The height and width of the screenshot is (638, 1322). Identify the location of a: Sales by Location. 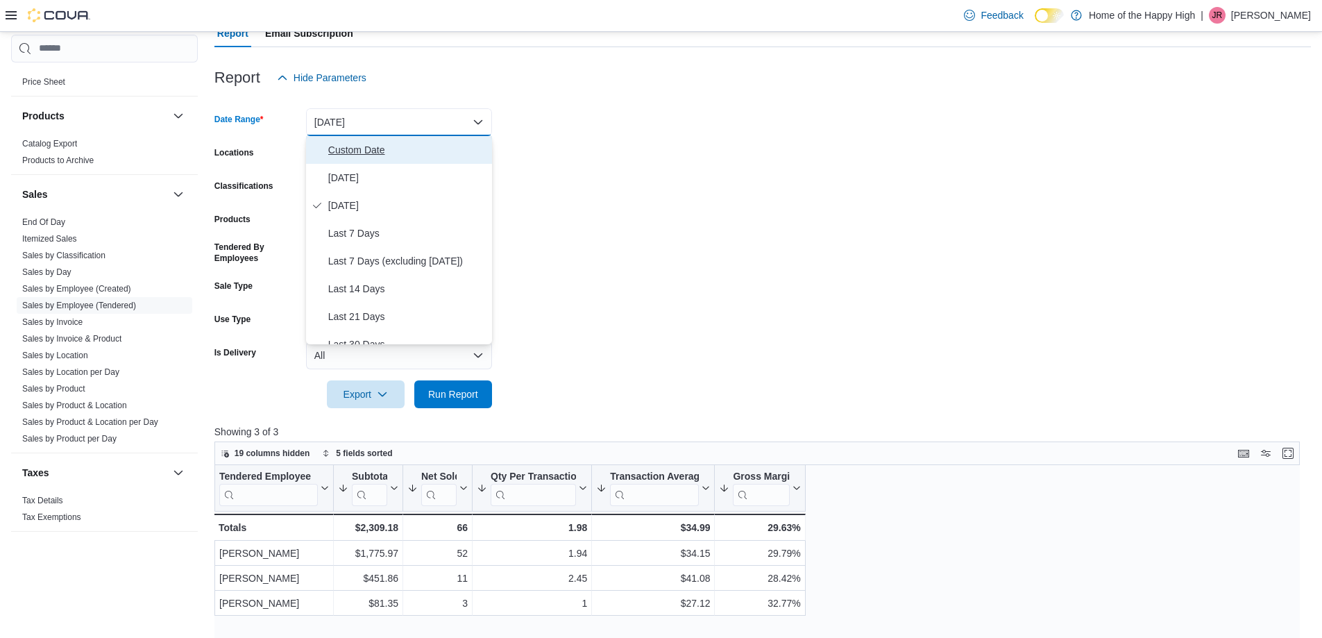
(55, 355).